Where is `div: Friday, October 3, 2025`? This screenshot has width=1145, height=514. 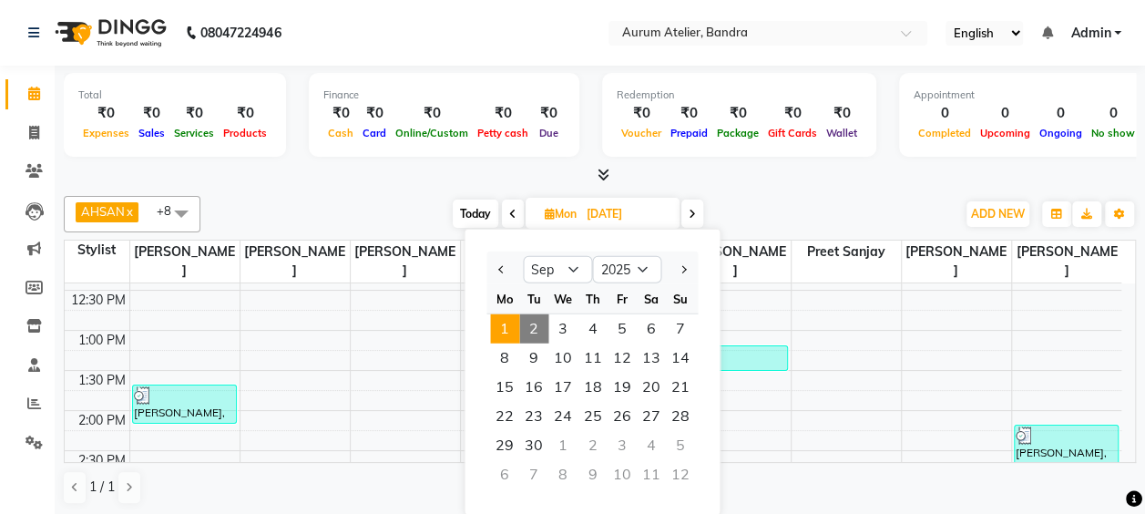 div: Friday, October 3, 2025 is located at coordinates (621, 445).